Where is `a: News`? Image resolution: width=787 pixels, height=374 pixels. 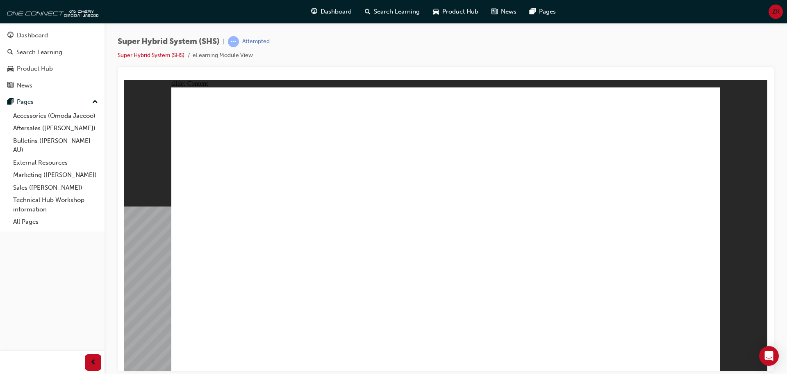
a: News is located at coordinates (52, 85).